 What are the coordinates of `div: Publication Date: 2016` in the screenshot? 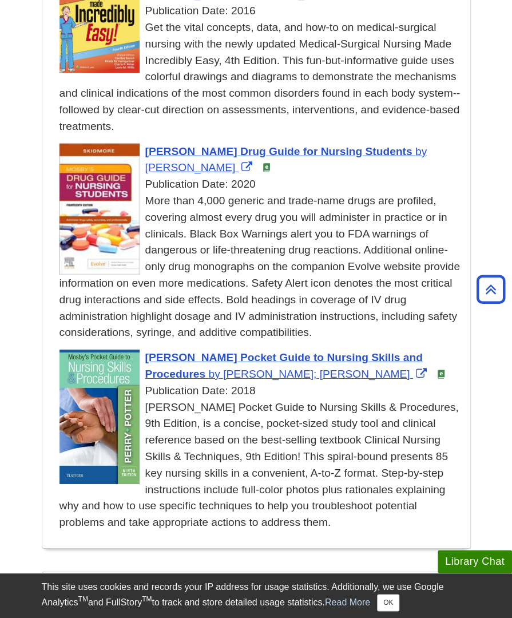 It's located at (262, 11).